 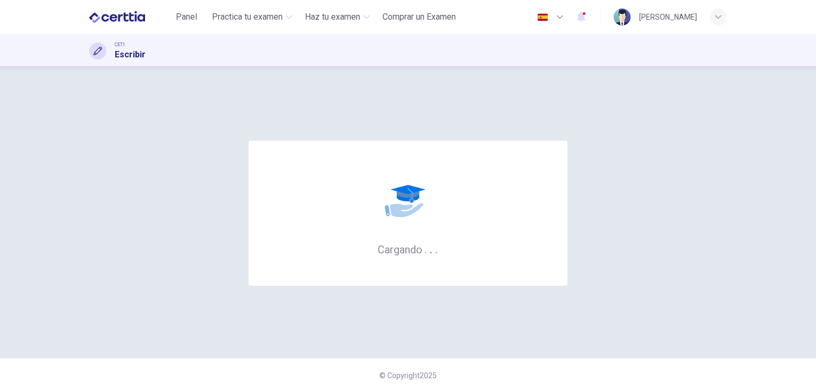 What do you see at coordinates (187, 17) in the screenshot?
I see `span: Panel` at bounding box center [187, 17].